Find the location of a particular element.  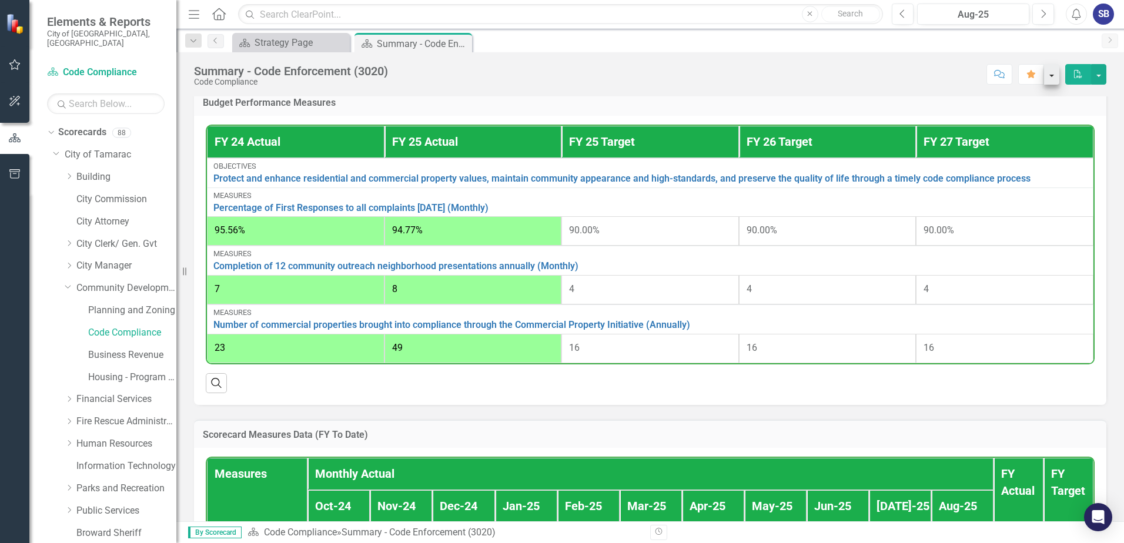

input: Search Below... is located at coordinates (106, 103).